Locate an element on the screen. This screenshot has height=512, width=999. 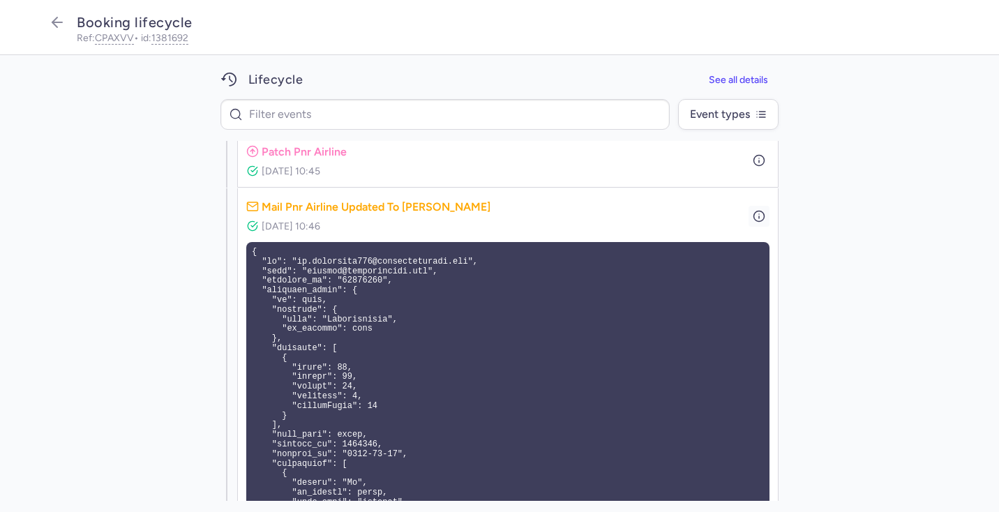
button: Event types is located at coordinates (728, 114).